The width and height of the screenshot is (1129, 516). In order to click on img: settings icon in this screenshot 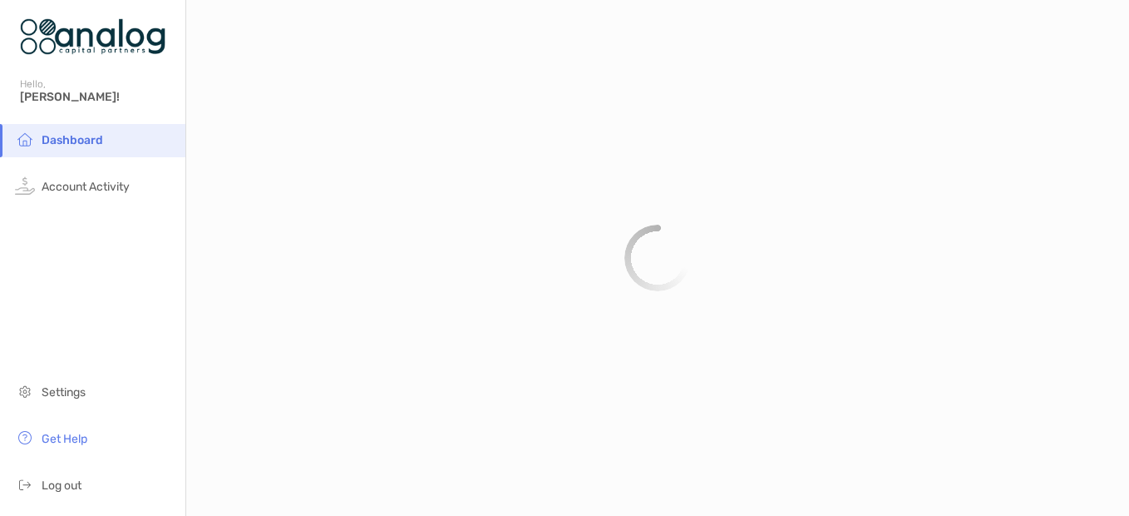, I will do `click(25, 391)`.